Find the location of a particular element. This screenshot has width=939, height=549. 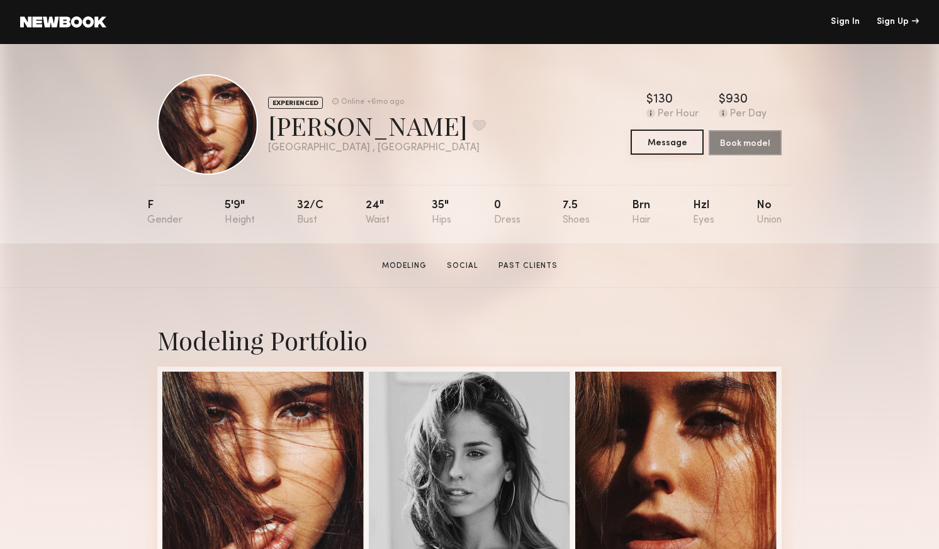

div: 0 is located at coordinates (507, 213).